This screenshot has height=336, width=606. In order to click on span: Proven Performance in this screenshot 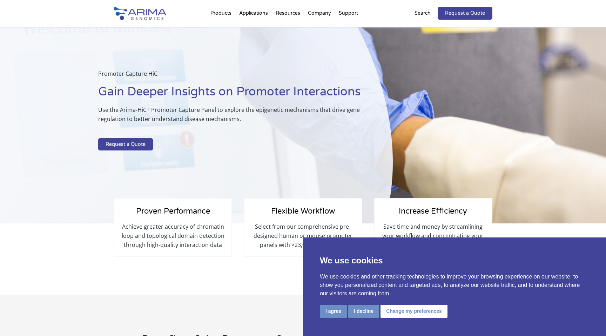, I will do `click(173, 211)`.